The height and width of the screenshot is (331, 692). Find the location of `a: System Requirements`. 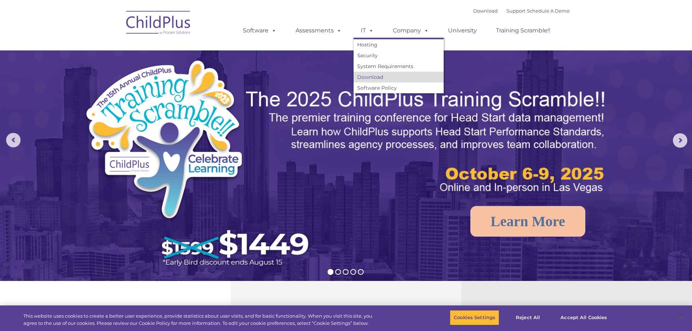

a: System Requirements is located at coordinates (398, 66).